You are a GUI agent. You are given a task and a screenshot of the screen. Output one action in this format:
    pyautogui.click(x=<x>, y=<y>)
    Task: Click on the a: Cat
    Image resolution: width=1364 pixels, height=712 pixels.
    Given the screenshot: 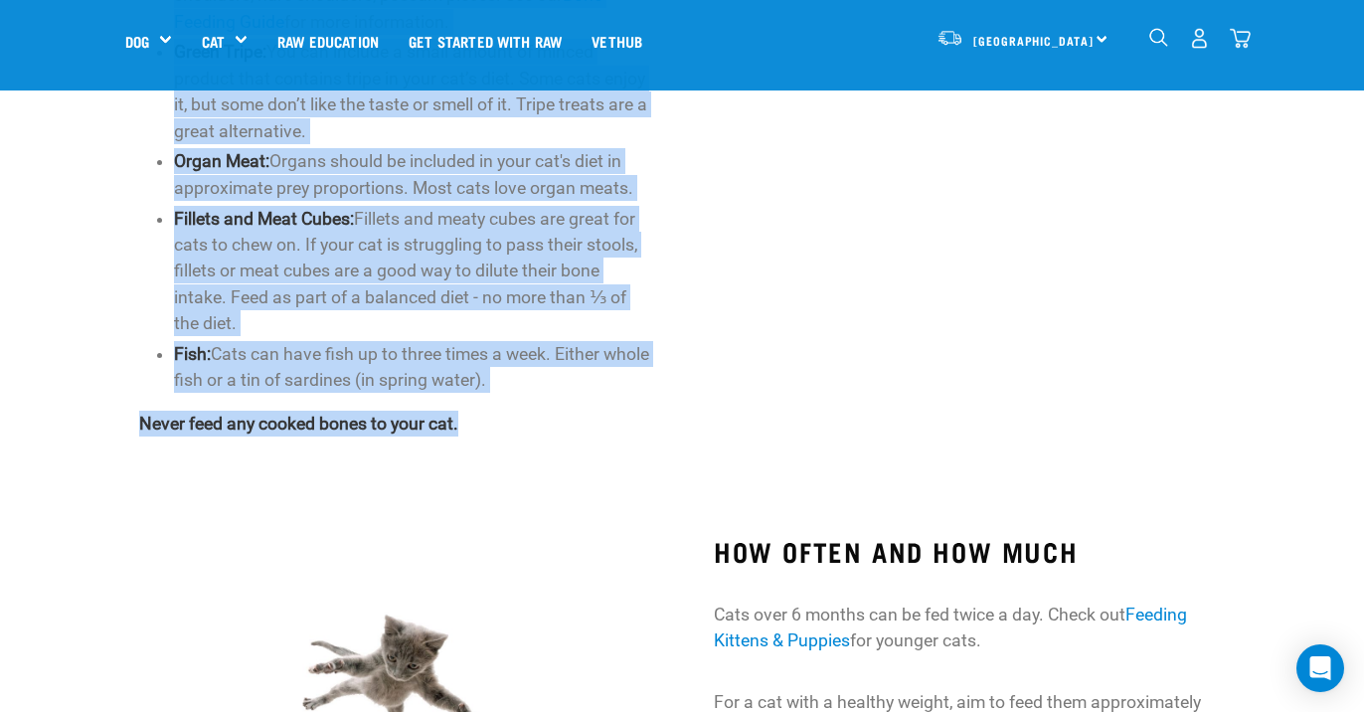 What is the action you would take?
    pyautogui.click(x=213, y=41)
    